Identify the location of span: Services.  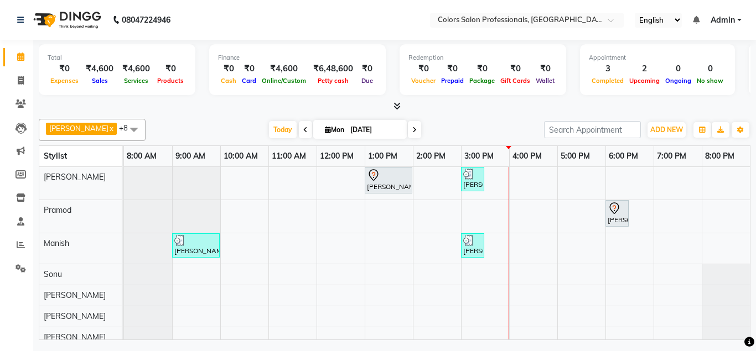
(136, 81).